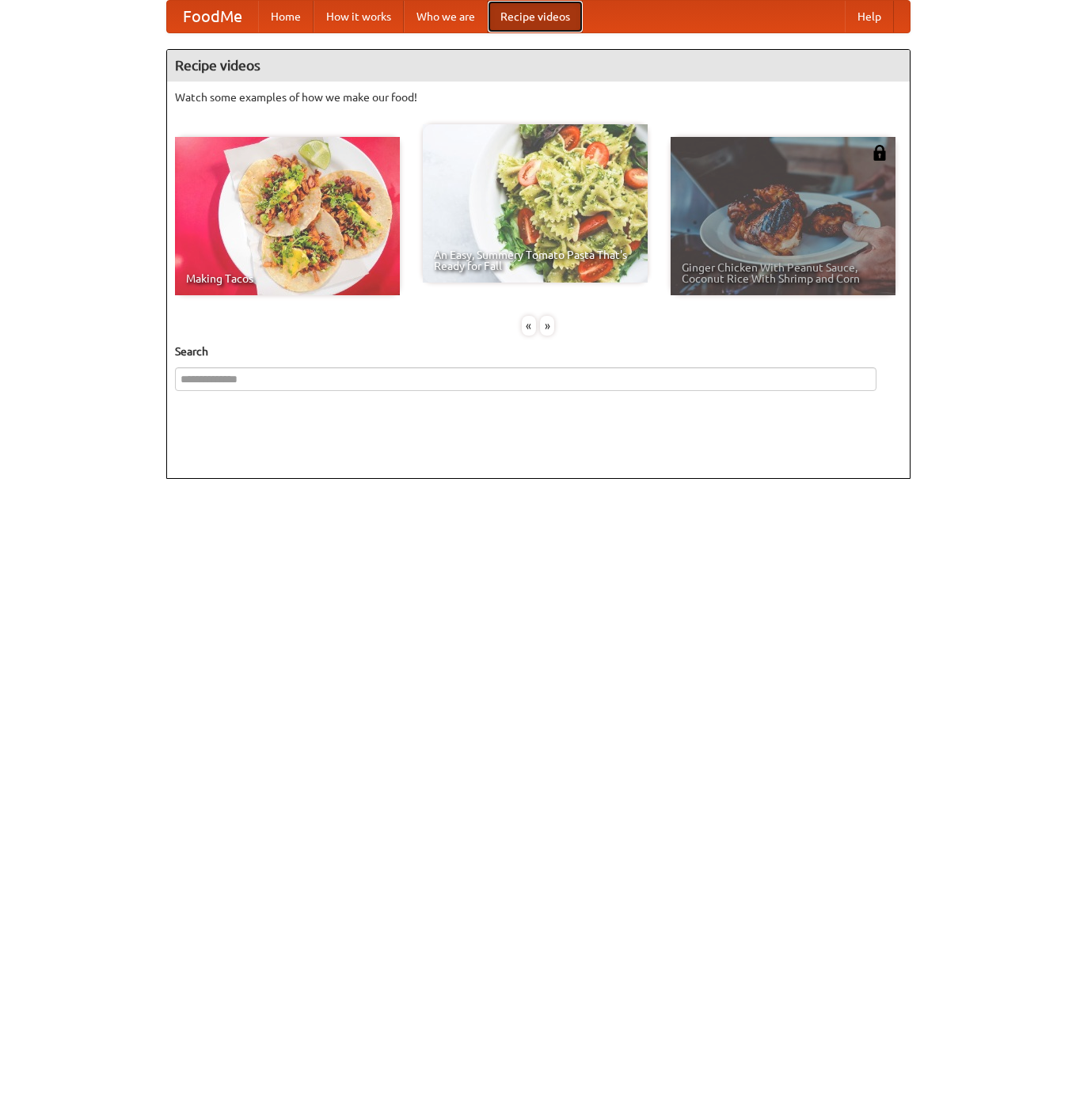 The width and height of the screenshot is (1076, 1120). I want to click on p: Watch some examples of how we make our food!, so click(538, 97).